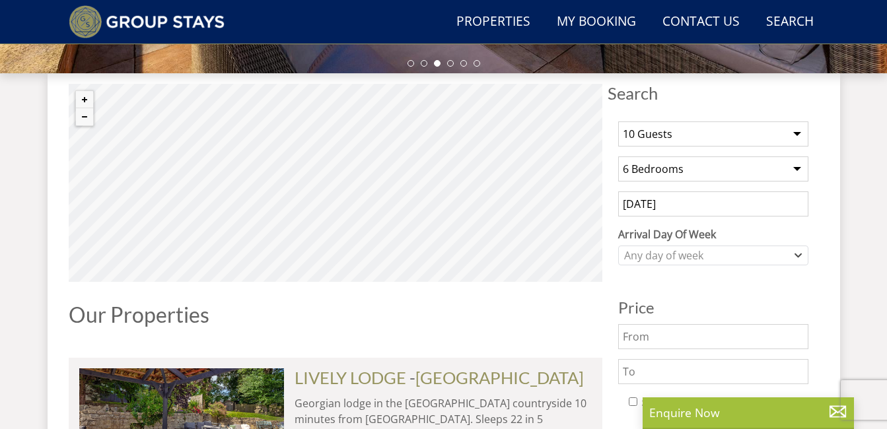 This screenshot has width=887, height=429. I want to click on label: Arrival Day Of Week, so click(714, 235).